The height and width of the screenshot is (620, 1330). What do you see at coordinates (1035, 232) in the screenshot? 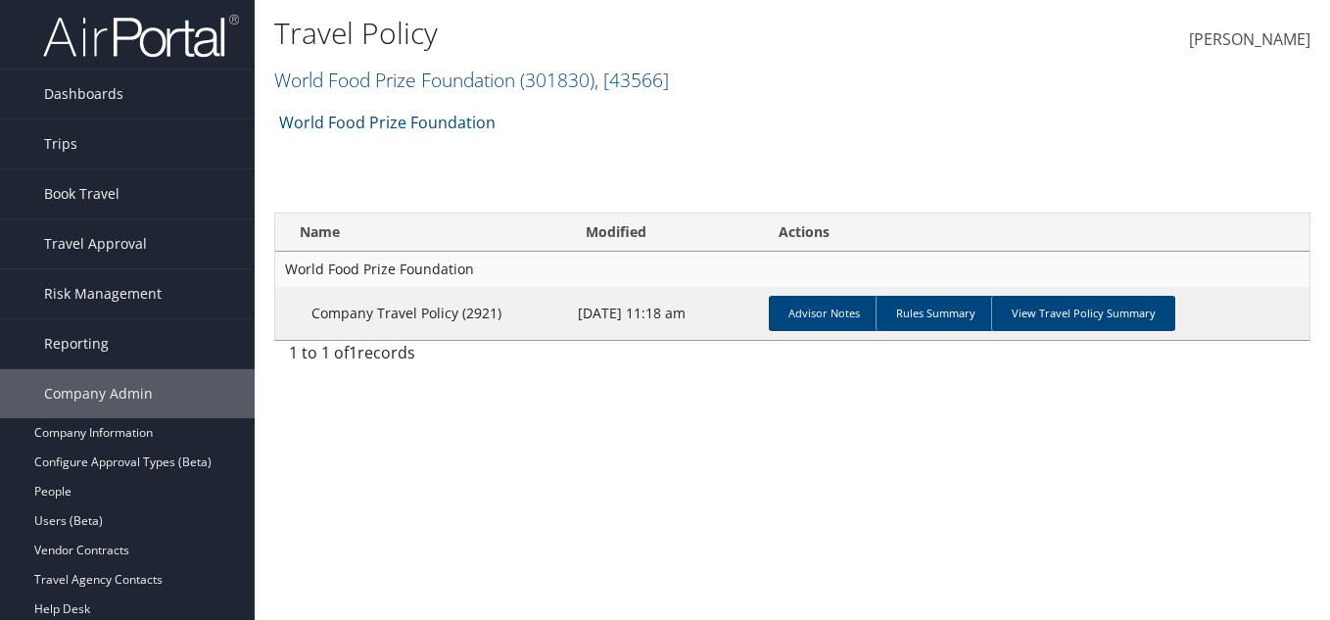
I see `th: Actions` at bounding box center [1035, 232].